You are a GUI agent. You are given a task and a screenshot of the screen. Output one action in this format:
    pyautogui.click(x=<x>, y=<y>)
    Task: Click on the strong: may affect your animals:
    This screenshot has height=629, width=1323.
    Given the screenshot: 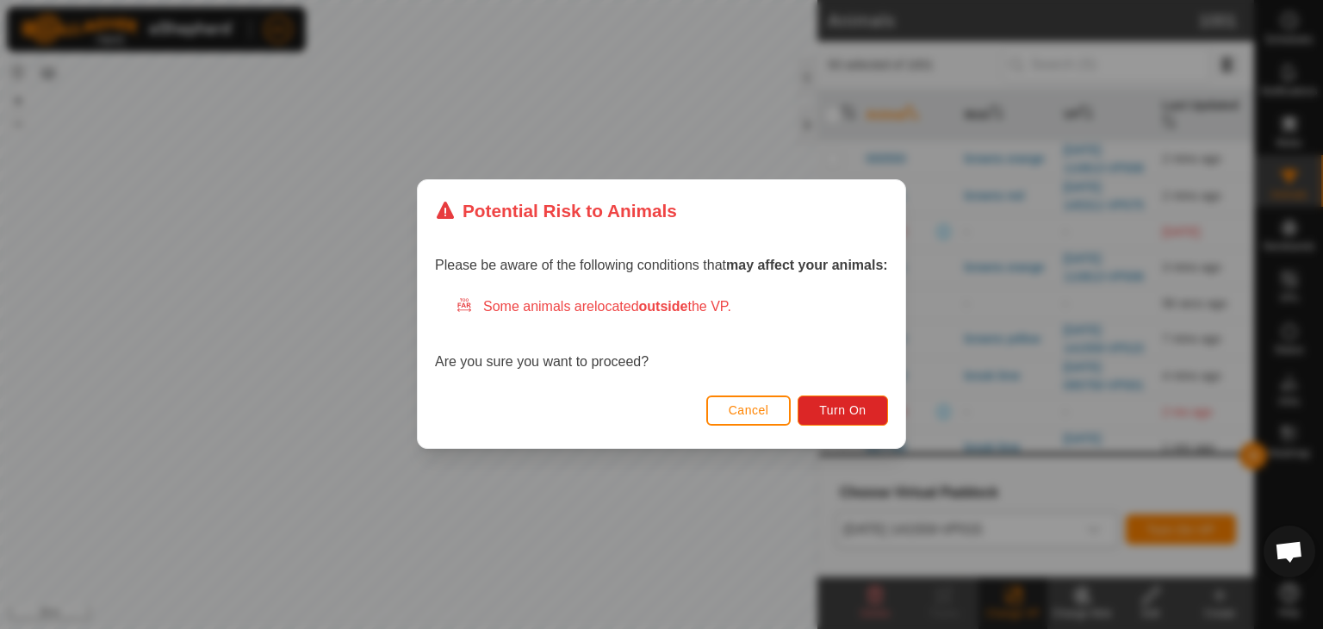 What is the action you would take?
    pyautogui.click(x=807, y=265)
    